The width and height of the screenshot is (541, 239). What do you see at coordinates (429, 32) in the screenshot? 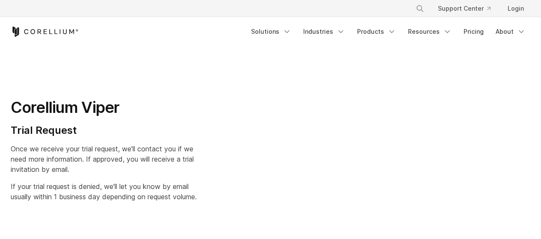
I see `a: Resources` at bounding box center [429, 32].